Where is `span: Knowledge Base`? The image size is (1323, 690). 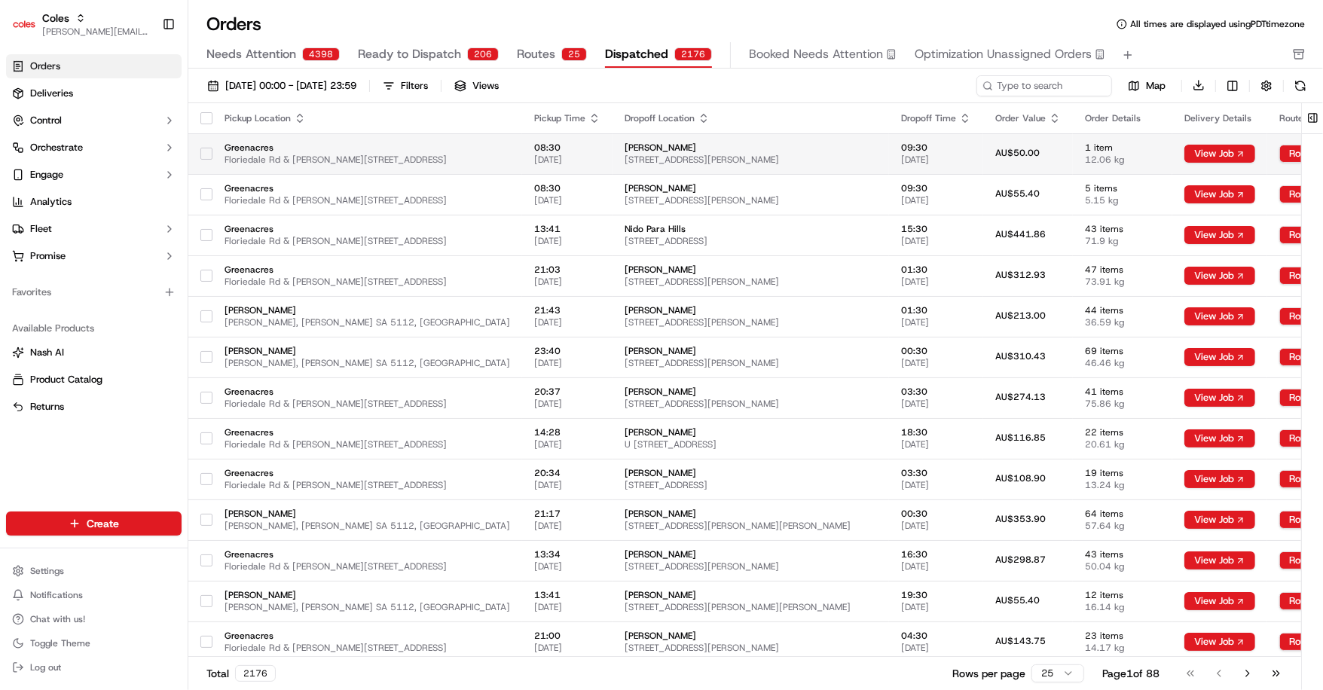 span: Knowledge Base is located at coordinates (72, 344).